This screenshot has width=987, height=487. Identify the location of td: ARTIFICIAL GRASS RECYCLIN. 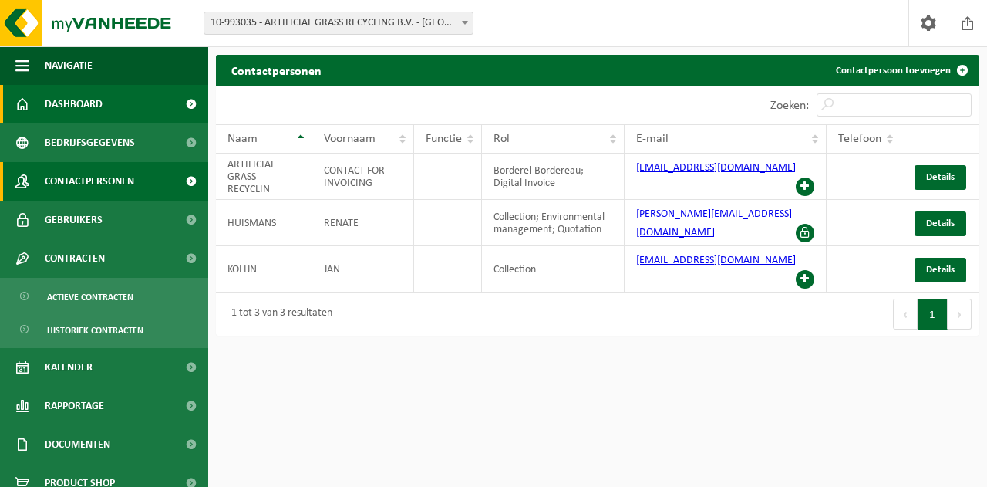
(264, 177).